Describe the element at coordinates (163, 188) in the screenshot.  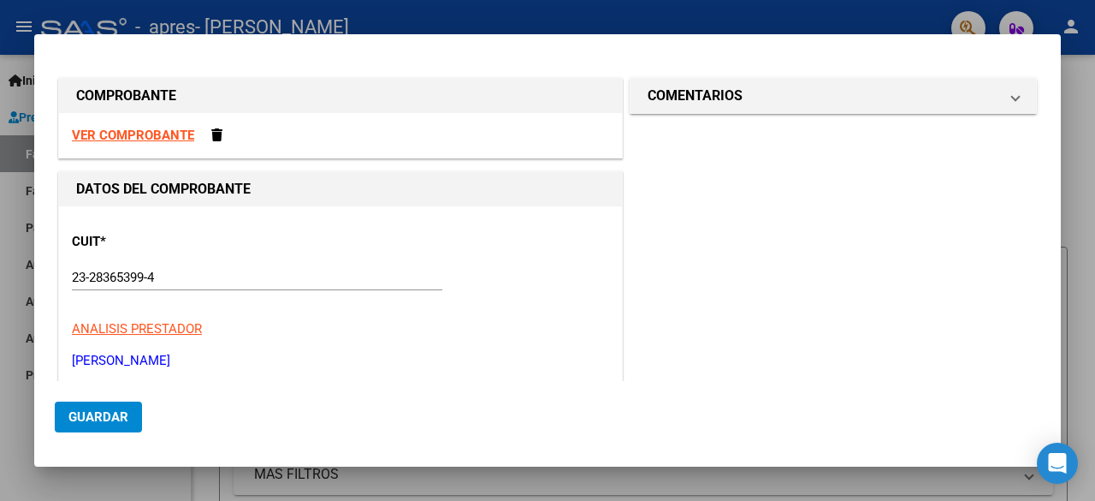
I see `strong: DATOS DEL COMPROBANTE` at that location.